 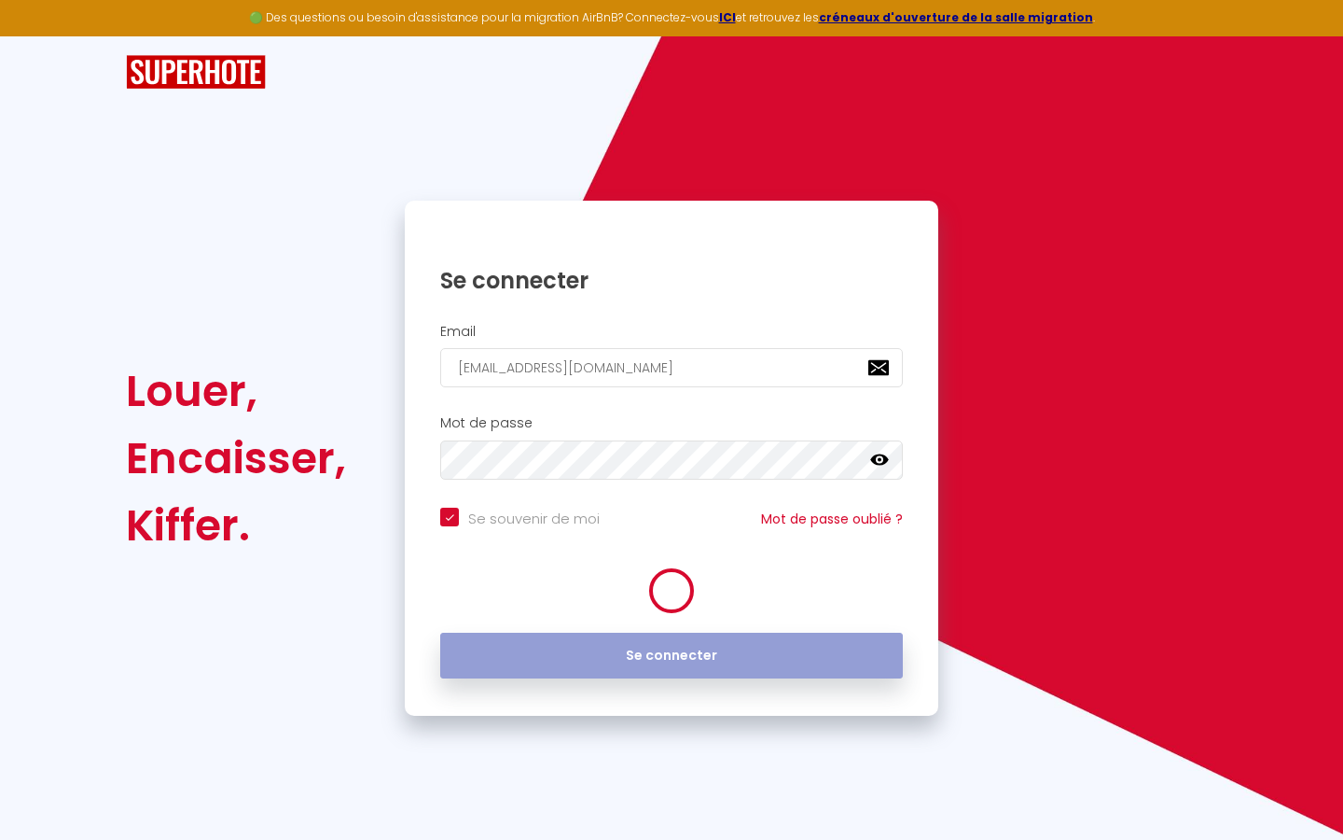 I want to click on h2: Email, so click(x=672, y=331).